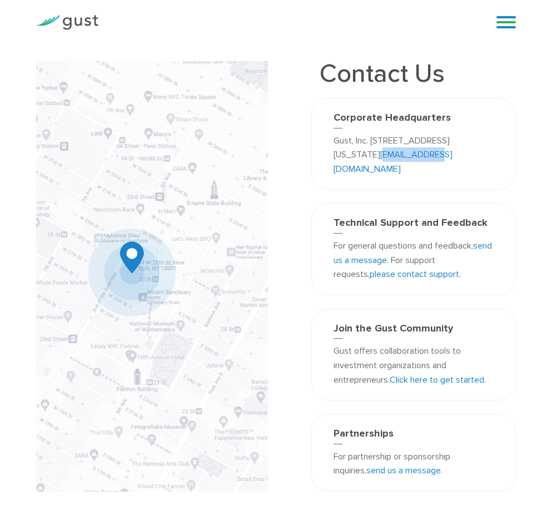  What do you see at coordinates (414, 225) in the screenshot?
I see `h3: Technical Support and Feedback` at bounding box center [414, 225].